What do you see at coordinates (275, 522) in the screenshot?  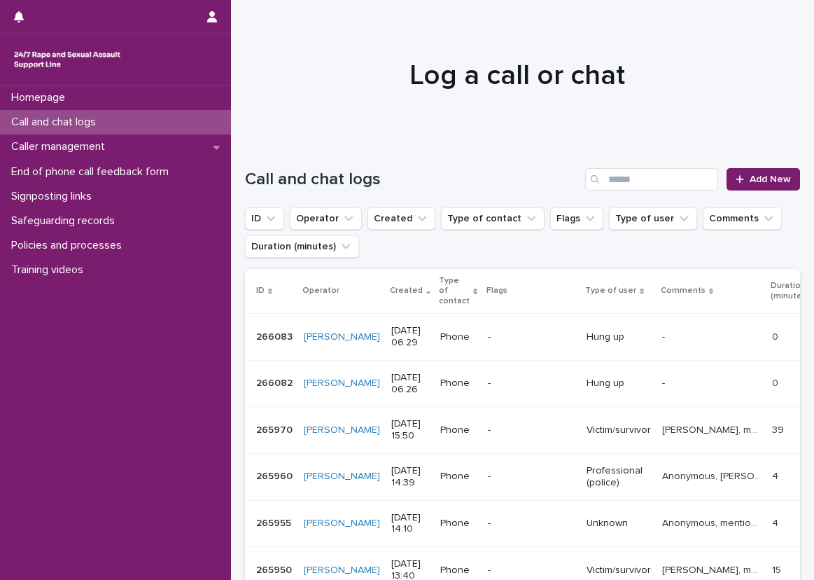 I see `p: 265955` at bounding box center [275, 522].